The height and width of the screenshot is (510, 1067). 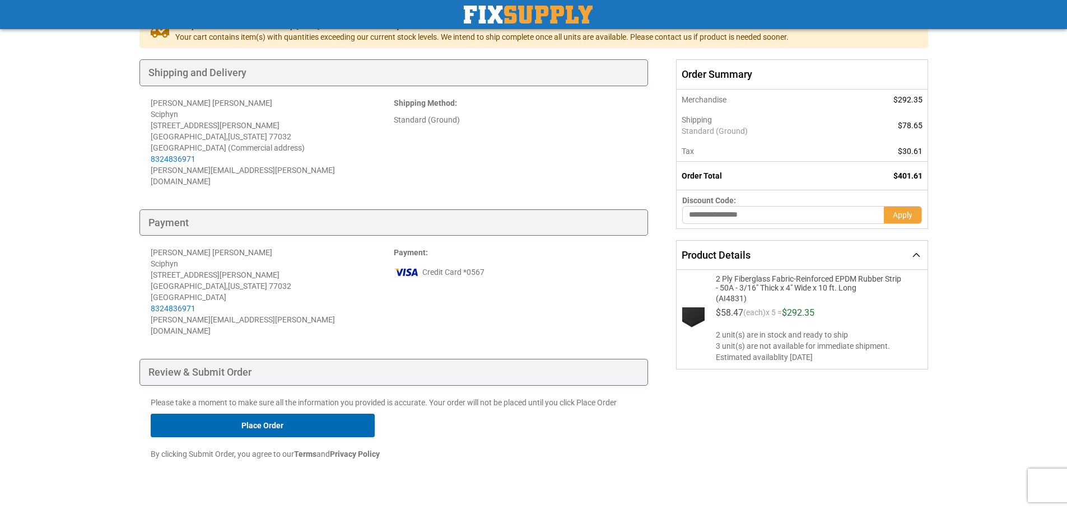 What do you see at coordinates (693, 319) in the screenshot?
I see `img: 2 Ply Fiberglass Fabric-Reinforced EPDM Rubber Strip - 50A - 3/16" Thick x 4" Wide x 10 ft. Long` at bounding box center [693, 319].